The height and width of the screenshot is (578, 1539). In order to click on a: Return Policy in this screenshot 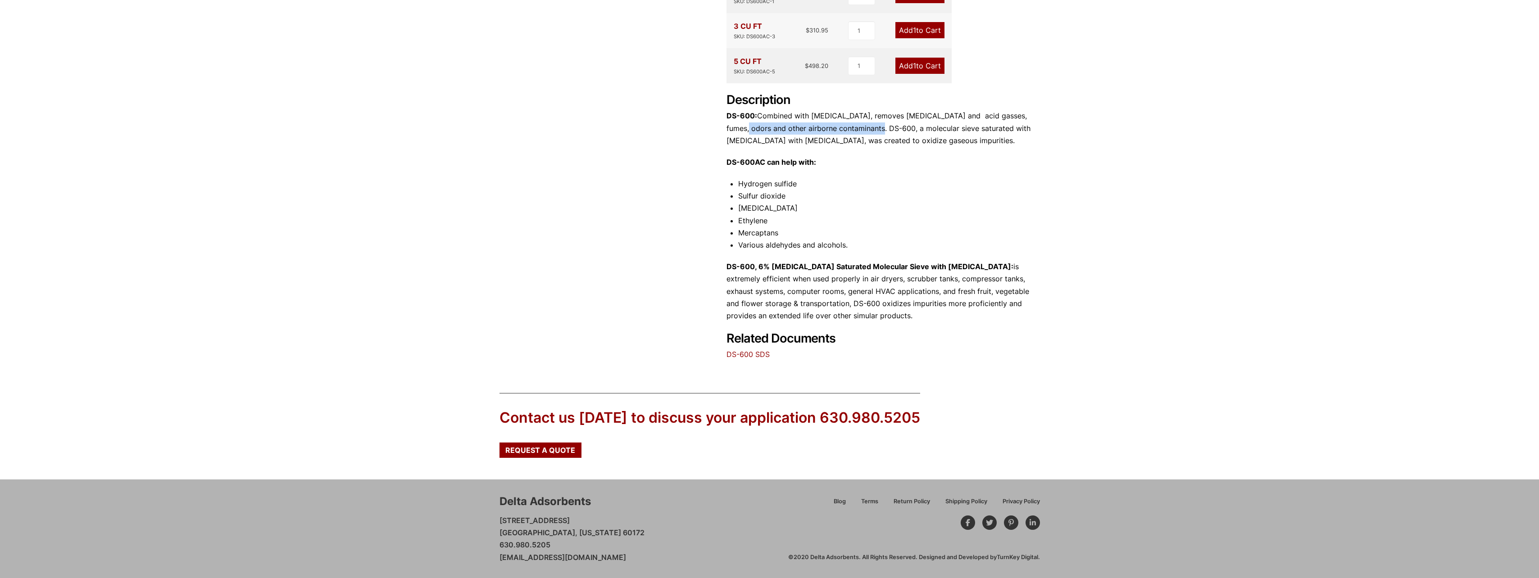, I will do `click(912, 505)`.